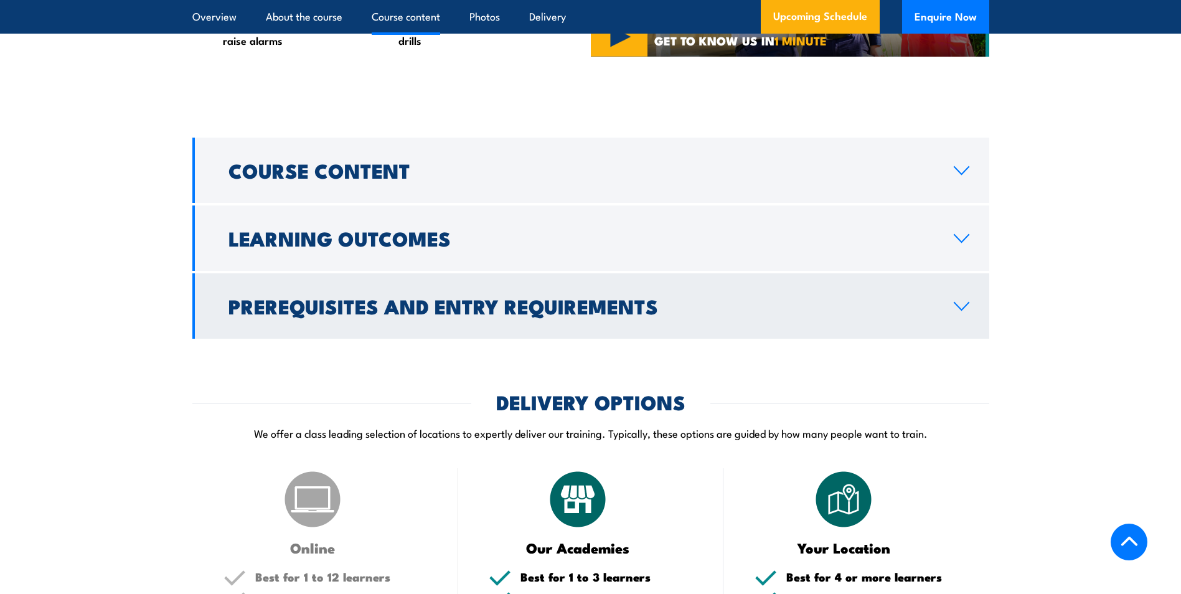 The image size is (1181, 594). What do you see at coordinates (591, 402) in the screenshot?
I see `h2: DELIVERY OPTIONS` at bounding box center [591, 402].